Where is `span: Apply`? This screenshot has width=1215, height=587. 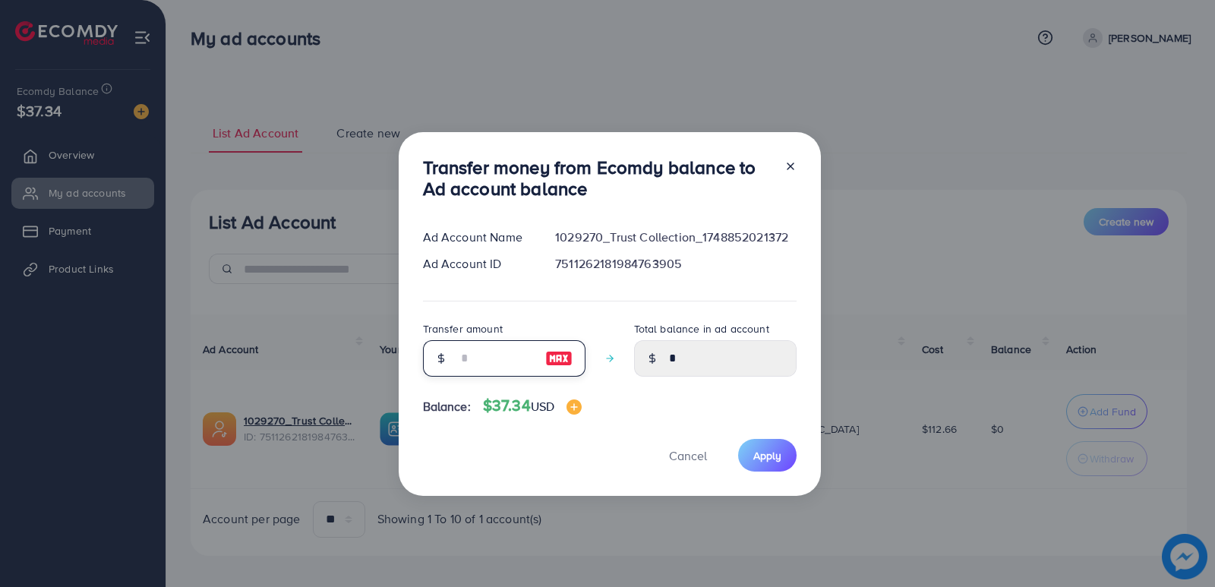 span: Apply is located at coordinates (767, 456).